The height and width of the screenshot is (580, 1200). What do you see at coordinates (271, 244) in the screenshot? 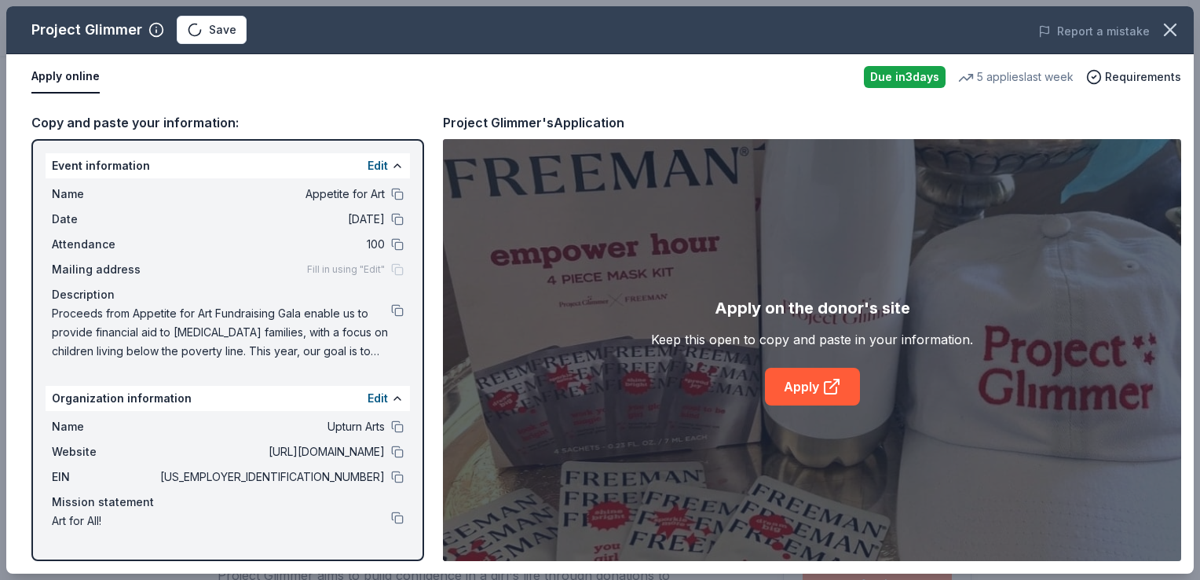
I see `span: 100` at bounding box center [271, 244].